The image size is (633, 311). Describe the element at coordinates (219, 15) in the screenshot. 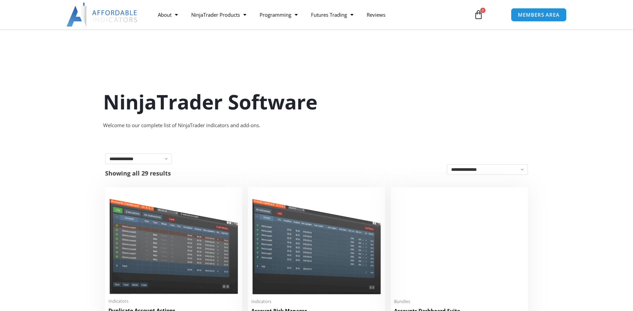

I see `a: NinjaTrader Products` at that location.